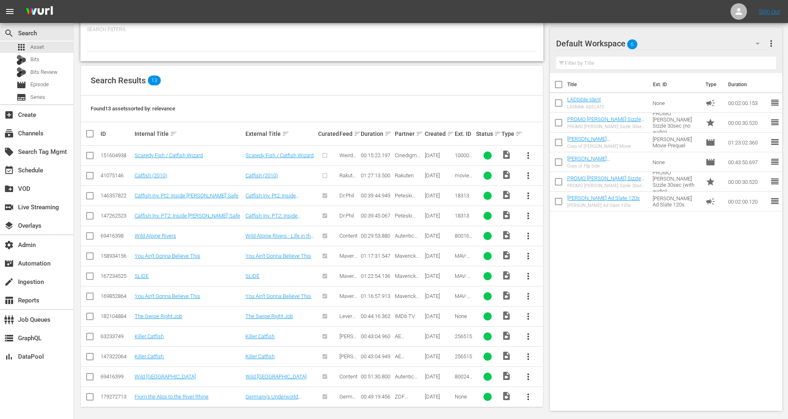 This screenshot has width=788, height=419. I want to click on a: From the Alps to the River Rhine, so click(172, 396).